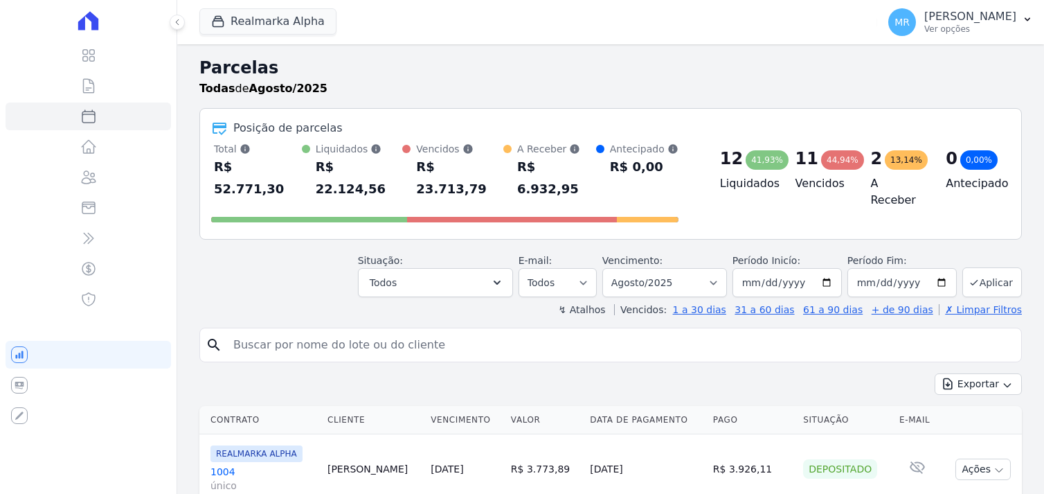  I want to click on div: 2, so click(876, 159).